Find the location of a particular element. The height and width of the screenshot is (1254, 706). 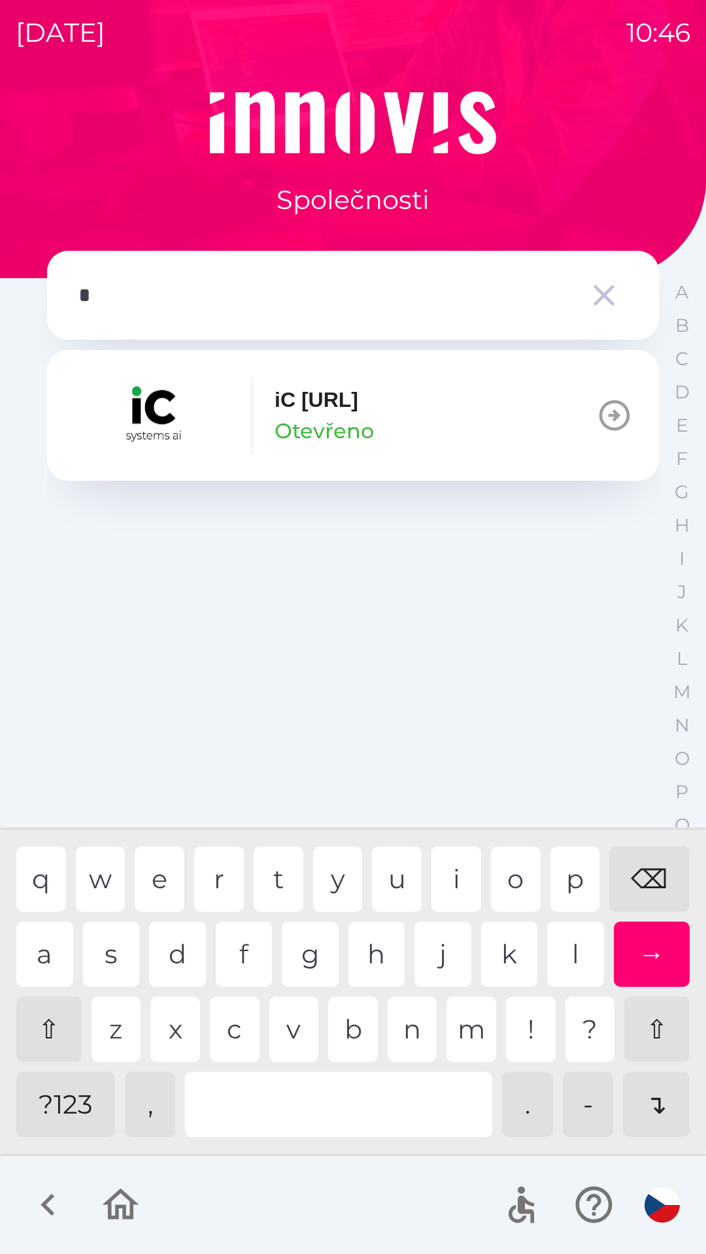

button: N is located at coordinates (681, 725).